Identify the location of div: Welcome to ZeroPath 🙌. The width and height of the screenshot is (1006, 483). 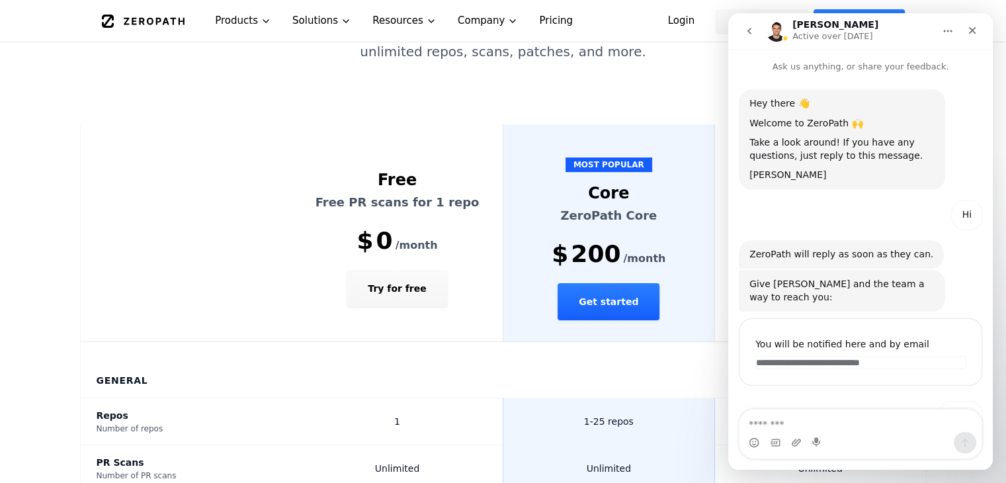
(114, 110).